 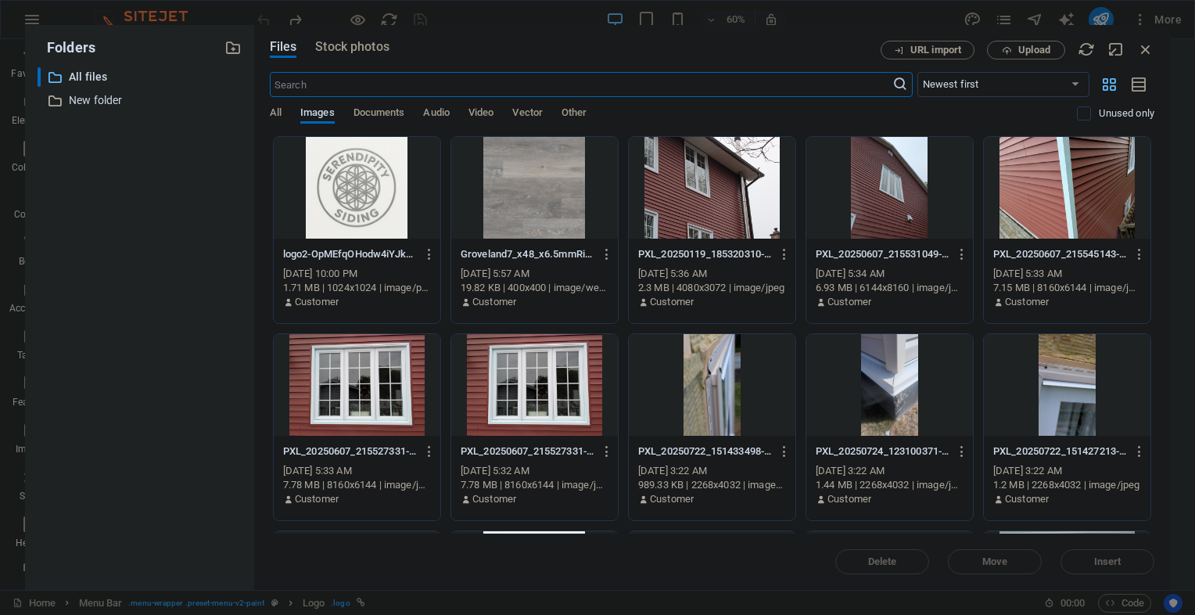 I want to click on div: 1.71 MB | 1024x1024 | image/png, so click(x=357, y=288).